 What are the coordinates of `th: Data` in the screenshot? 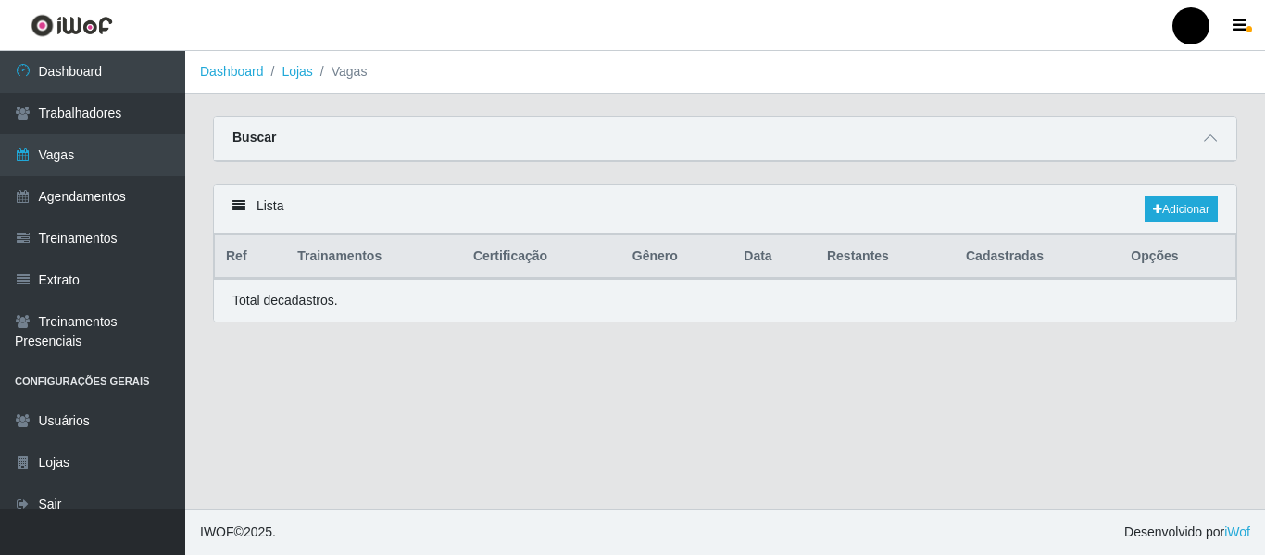 It's located at (774, 256).